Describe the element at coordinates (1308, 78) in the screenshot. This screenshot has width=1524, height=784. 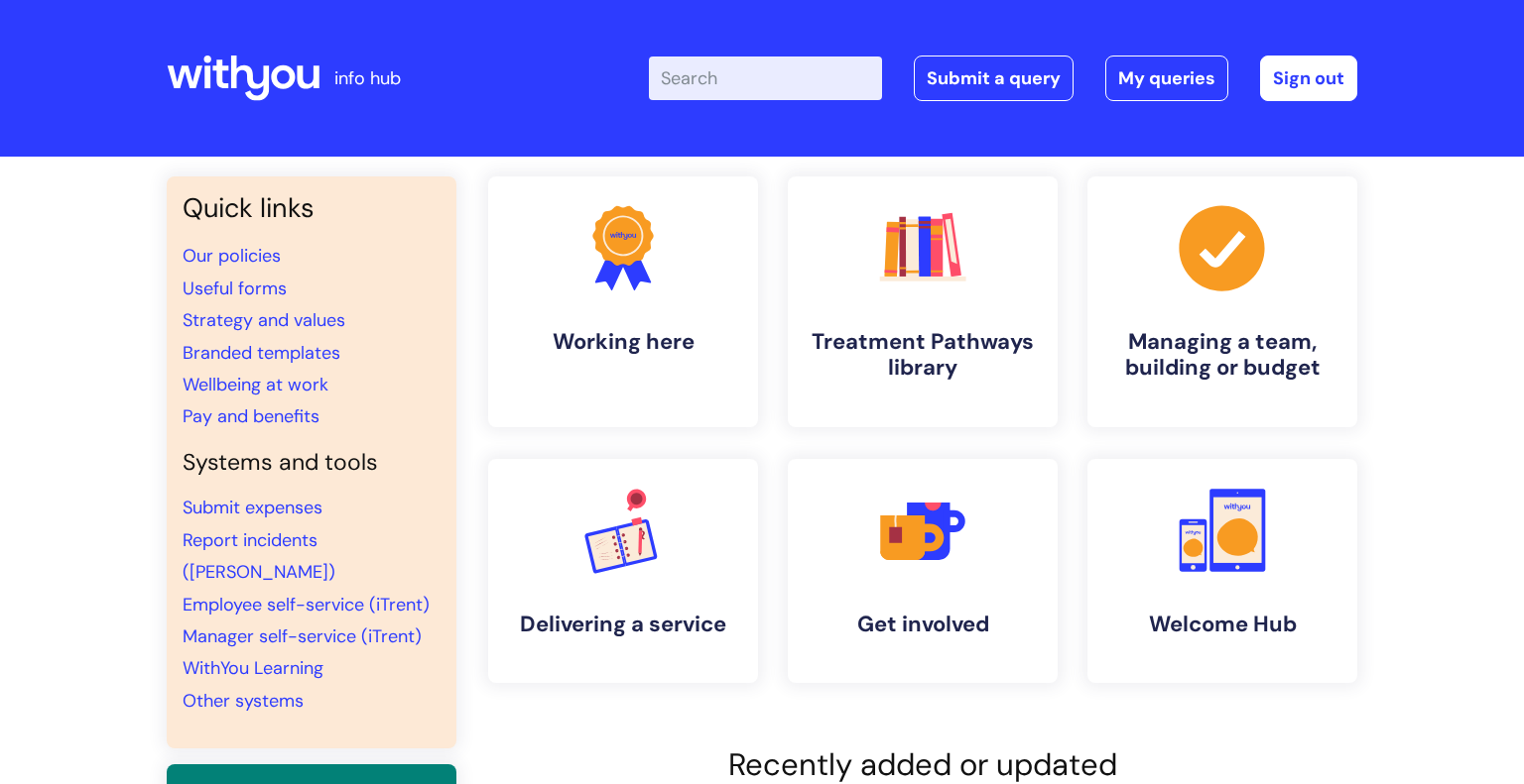
I see `a: Sign out` at that location.